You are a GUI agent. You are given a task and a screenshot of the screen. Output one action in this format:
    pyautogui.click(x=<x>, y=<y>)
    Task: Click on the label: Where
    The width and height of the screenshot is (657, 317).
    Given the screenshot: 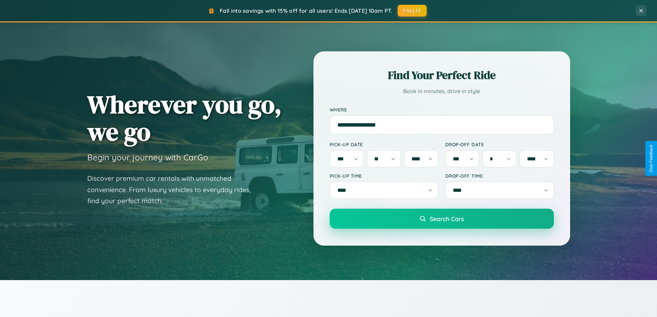 What is the action you would take?
    pyautogui.click(x=442, y=109)
    